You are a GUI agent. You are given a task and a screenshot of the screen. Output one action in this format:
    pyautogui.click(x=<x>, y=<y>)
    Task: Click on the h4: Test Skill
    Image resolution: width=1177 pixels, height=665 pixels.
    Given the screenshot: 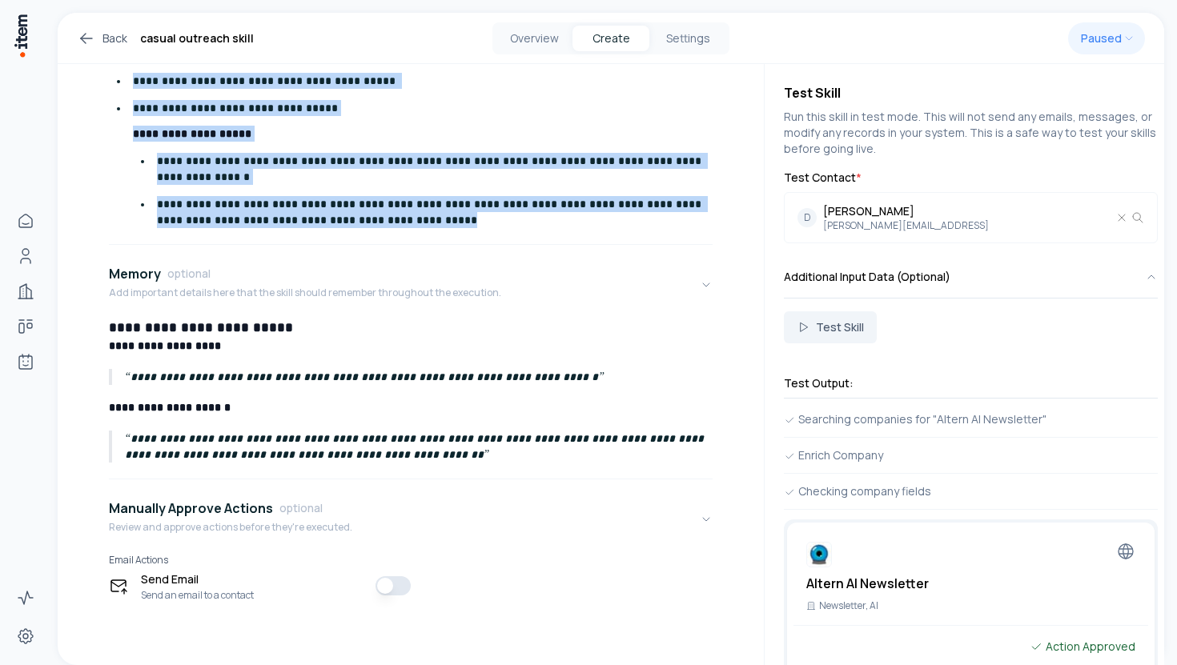 What is the action you would take?
    pyautogui.click(x=970, y=93)
    